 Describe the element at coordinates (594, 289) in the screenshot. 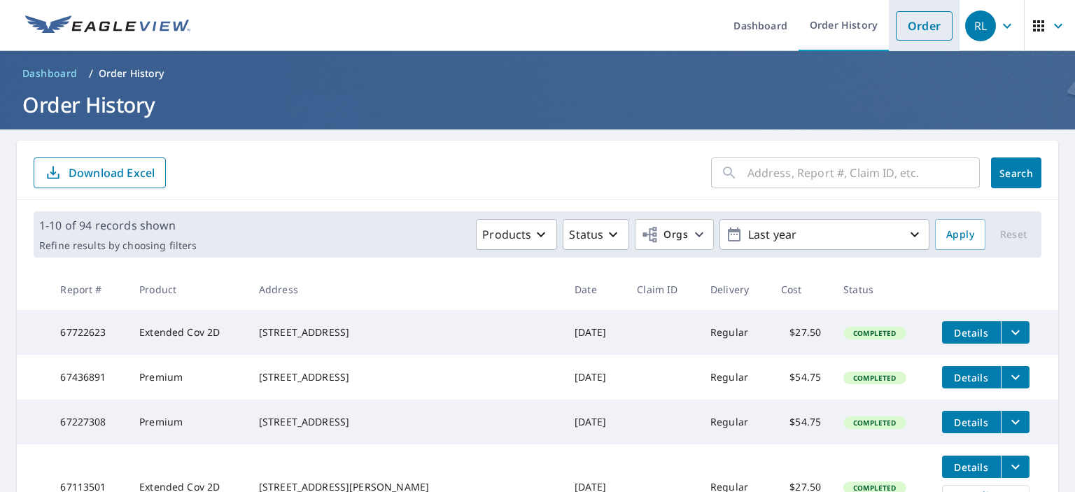

I see `th: Date` at that location.